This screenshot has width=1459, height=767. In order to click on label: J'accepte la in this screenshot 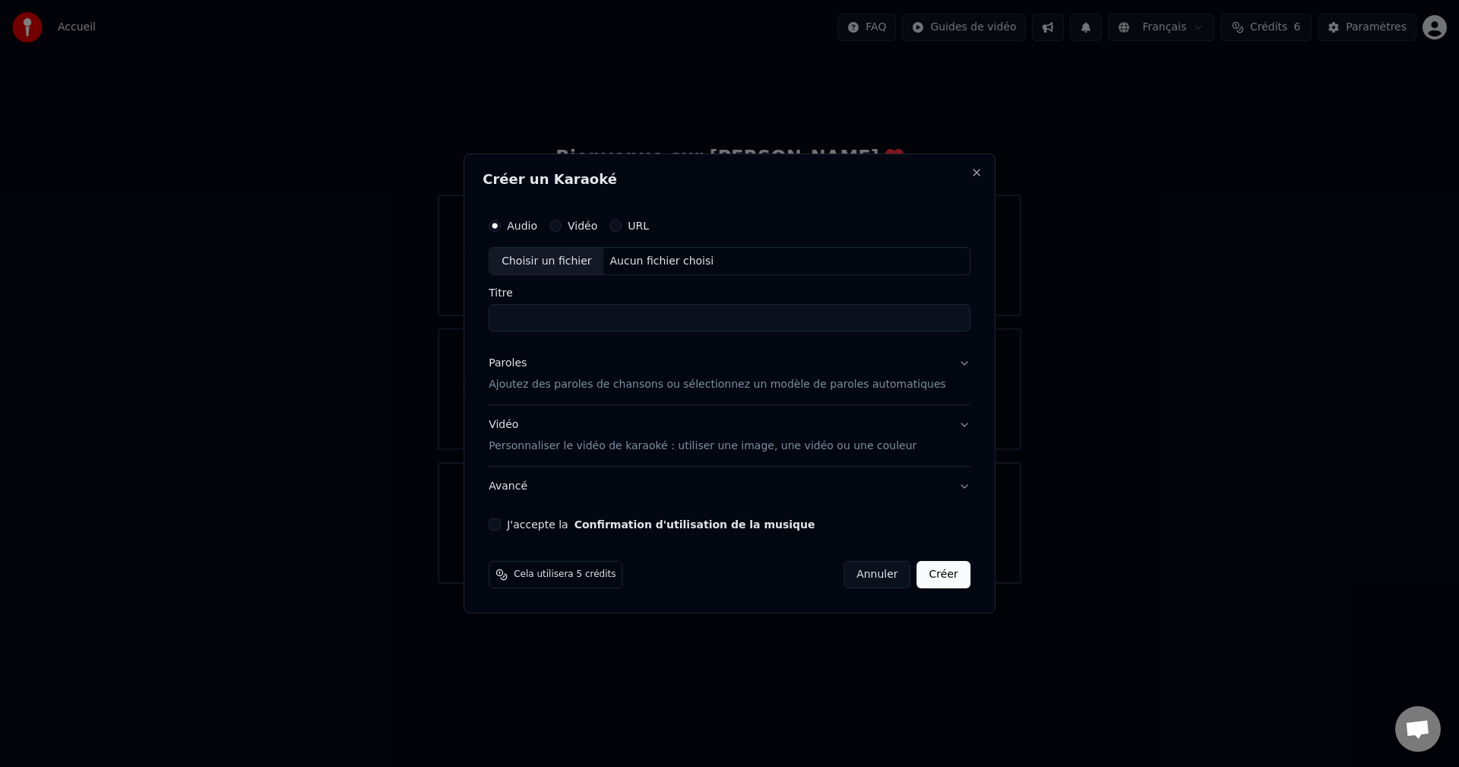, I will do `click(661, 524)`.